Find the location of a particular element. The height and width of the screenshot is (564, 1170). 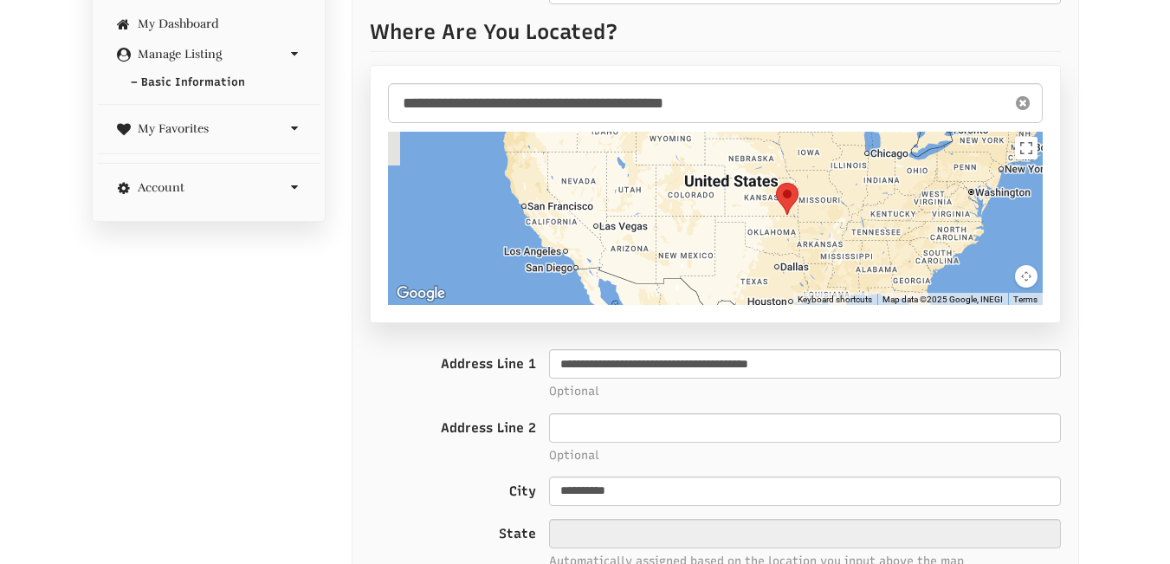

a: Account is located at coordinates (209, 187).